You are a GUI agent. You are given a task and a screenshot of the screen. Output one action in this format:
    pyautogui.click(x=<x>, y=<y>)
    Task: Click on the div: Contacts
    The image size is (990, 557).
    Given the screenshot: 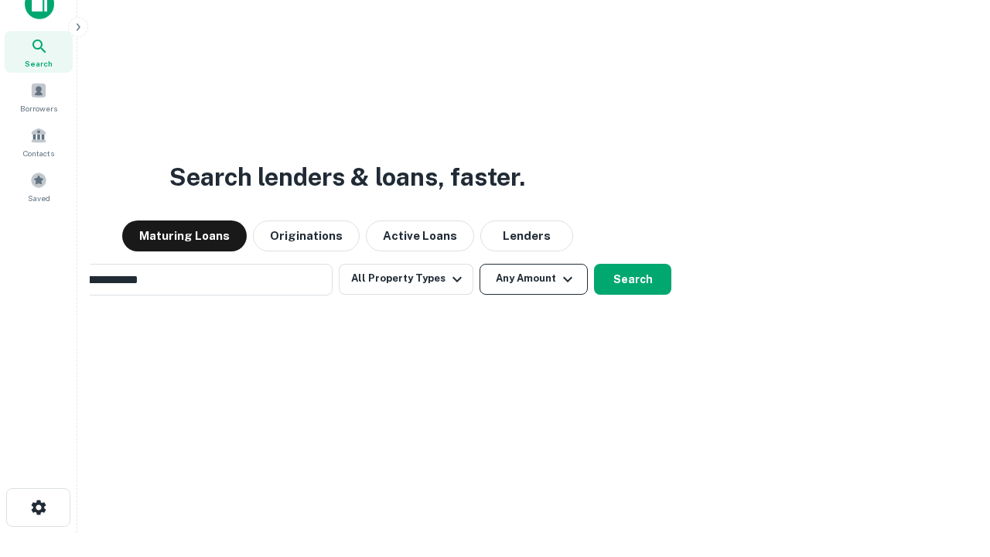 What is the action you would take?
    pyautogui.click(x=39, y=142)
    